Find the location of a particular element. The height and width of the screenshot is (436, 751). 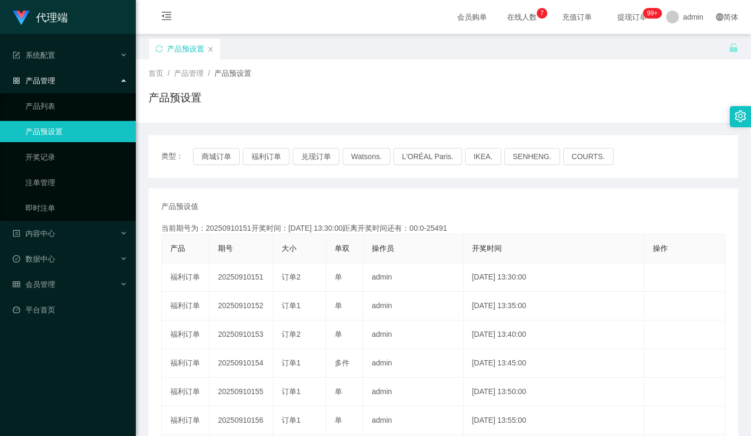

img: logo.9652507e.png is located at coordinates (21, 18).